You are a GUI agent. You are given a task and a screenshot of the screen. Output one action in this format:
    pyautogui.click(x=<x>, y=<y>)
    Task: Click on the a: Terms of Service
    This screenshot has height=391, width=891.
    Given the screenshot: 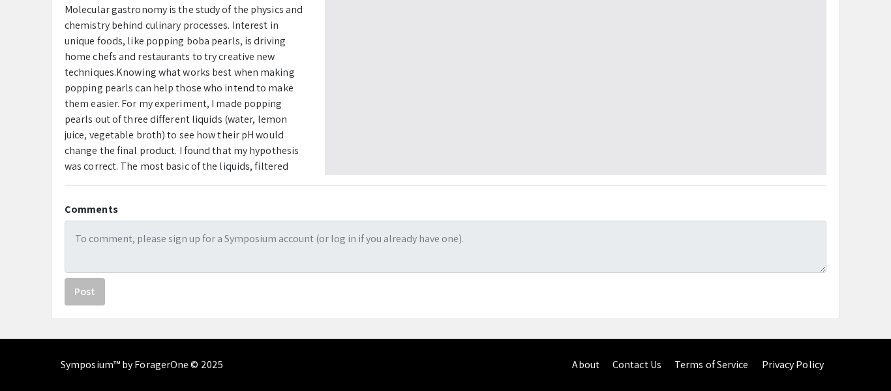 What is the action you would take?
    pyautogui.click(x=711, y=364)
    